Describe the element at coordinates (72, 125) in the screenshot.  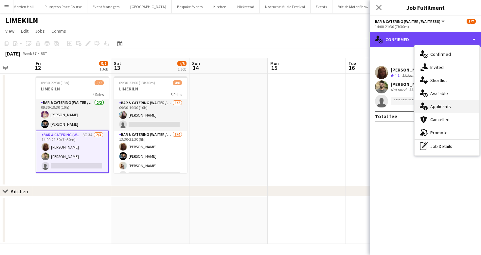
I see `div: 09:30-22:30 (13h)5/7LIMEKILN4 RolesBar & Catering (Waiter / waitress)2/209:30-19:30 (10h)[PERSON_...` at that location.